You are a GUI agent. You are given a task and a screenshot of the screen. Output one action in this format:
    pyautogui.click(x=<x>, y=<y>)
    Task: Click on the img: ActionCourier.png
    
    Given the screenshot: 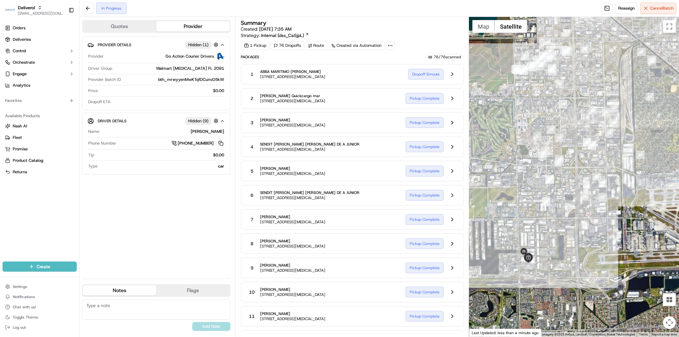 What is the action you would take?
    pyautogui.click(x=221, y=56)
    